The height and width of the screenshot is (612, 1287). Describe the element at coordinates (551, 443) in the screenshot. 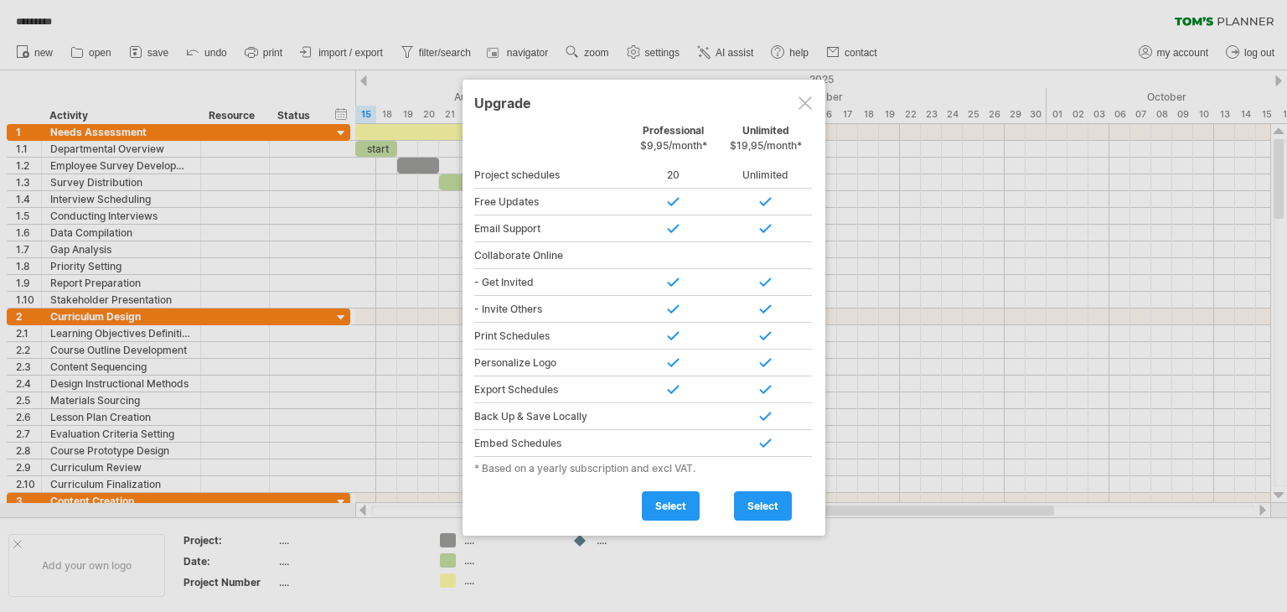

I see `div: Embed Schedules` at that location.